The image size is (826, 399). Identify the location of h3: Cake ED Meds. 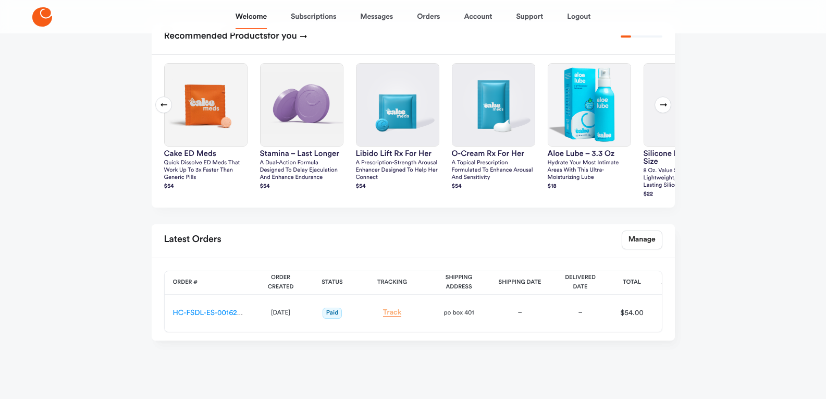
(206, 153).